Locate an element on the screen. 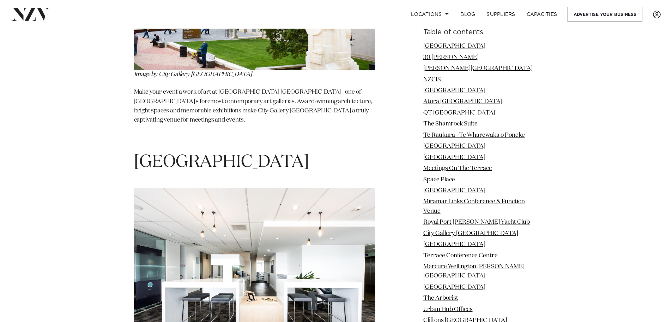 This screenshot has height=322, width=672. a: Meetings On The Terrace is located at coordinates (458, 168).